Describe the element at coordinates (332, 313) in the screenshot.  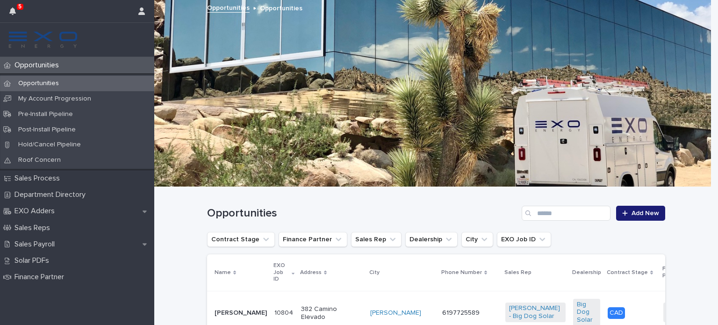
I see `p: 382 Camino Elevado` at that location.